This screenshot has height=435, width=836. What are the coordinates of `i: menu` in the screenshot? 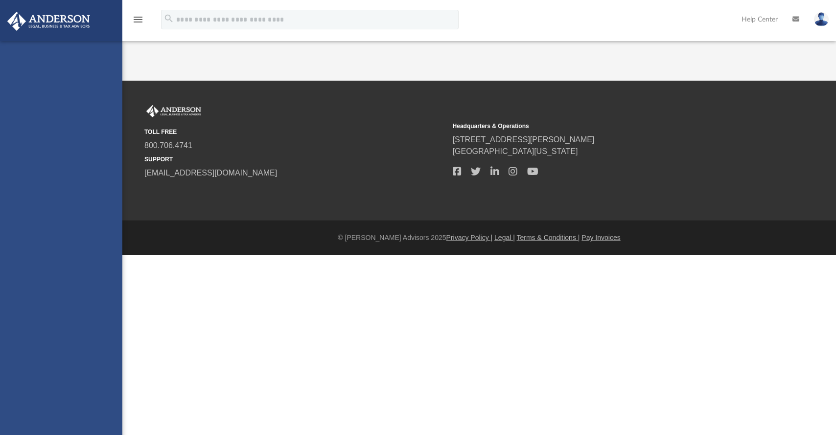 It's located at (138, 20).